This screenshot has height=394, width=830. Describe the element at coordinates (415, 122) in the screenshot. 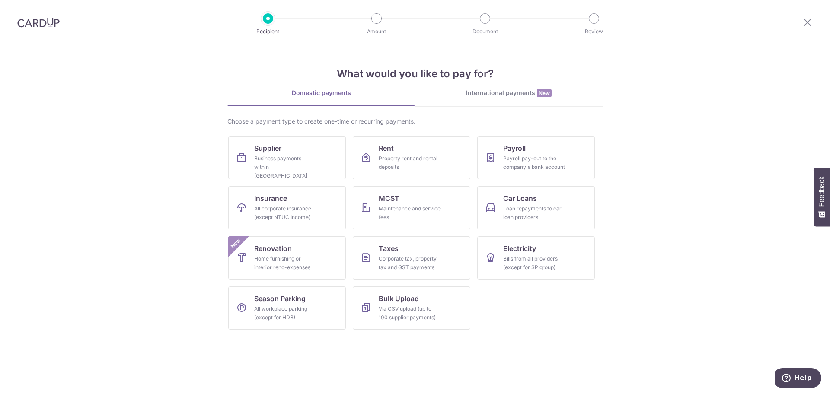

I see `div: Choose a payment type to create one-time or recurring payments.` at that location.